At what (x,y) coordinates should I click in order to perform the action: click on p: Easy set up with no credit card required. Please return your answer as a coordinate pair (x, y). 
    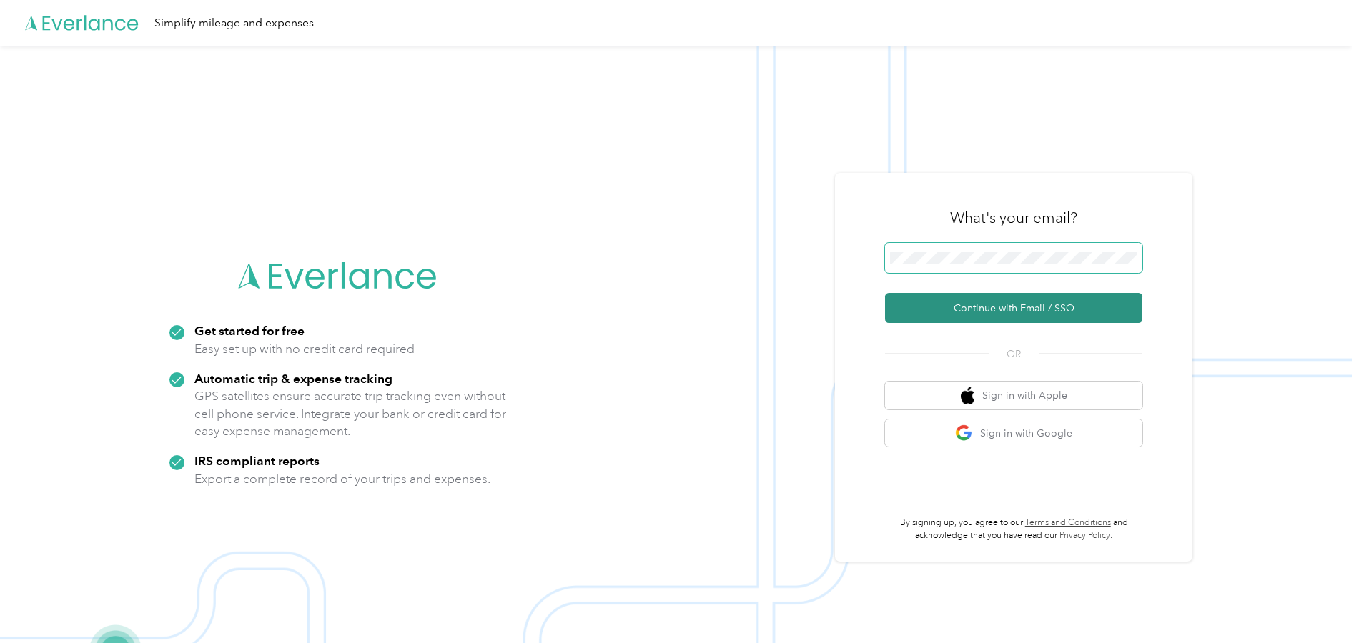
    Looking at the image, I should click on (304, 349).